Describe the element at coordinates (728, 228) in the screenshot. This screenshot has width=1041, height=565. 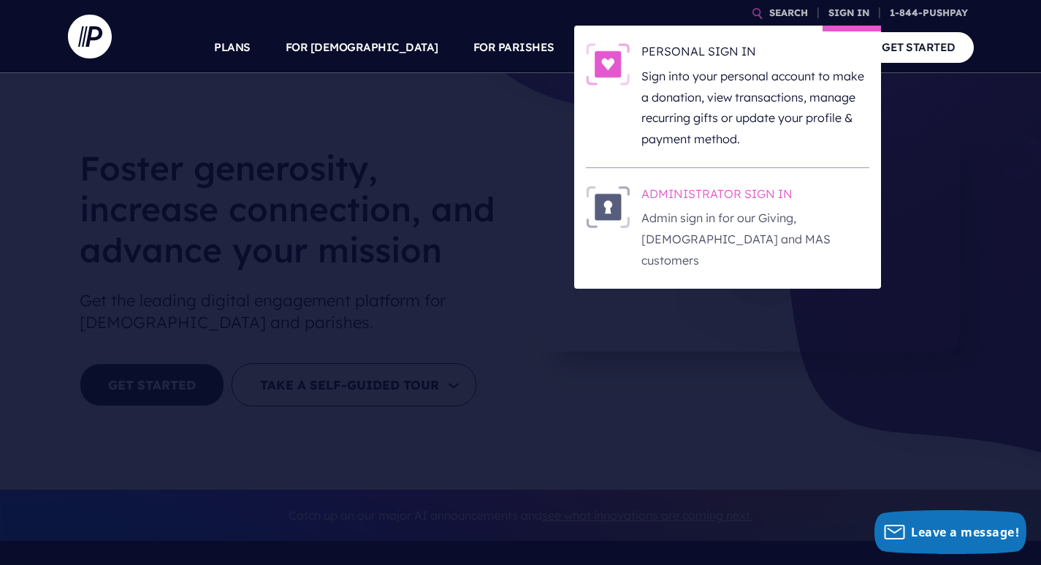
I see `a: ADMINISTRATOR SIGN IN - Illustration ADMINISTRATOR SIGN IN Admin sign in for our Giving, [DEMOGRA...` at that location.